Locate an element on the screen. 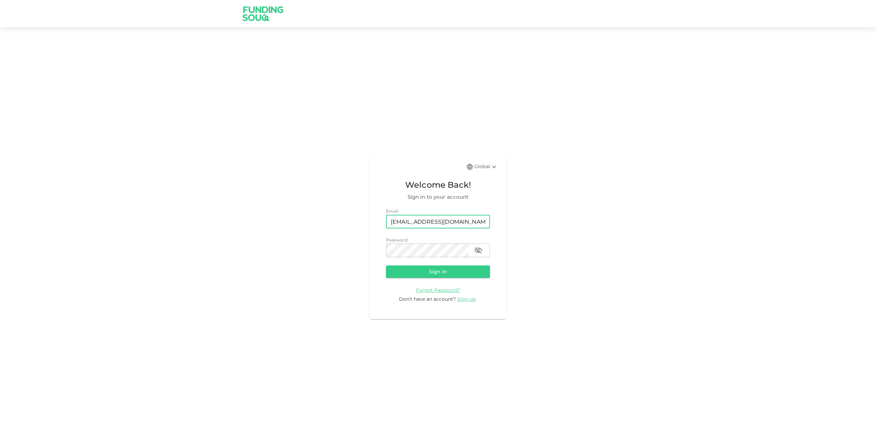 This screenshot has height=447, width=876. span: Sign in to your account is located at coordinates (438, 197).